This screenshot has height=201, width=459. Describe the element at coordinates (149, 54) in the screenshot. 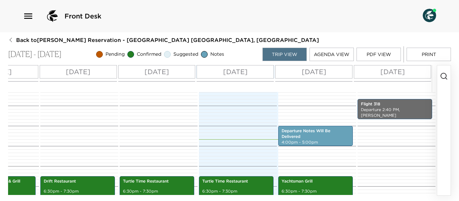

I see `span: Confirmed` at that location.